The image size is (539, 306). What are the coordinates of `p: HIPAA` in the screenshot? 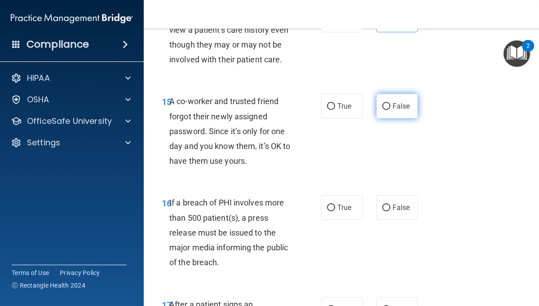 It's located at (38, 78).